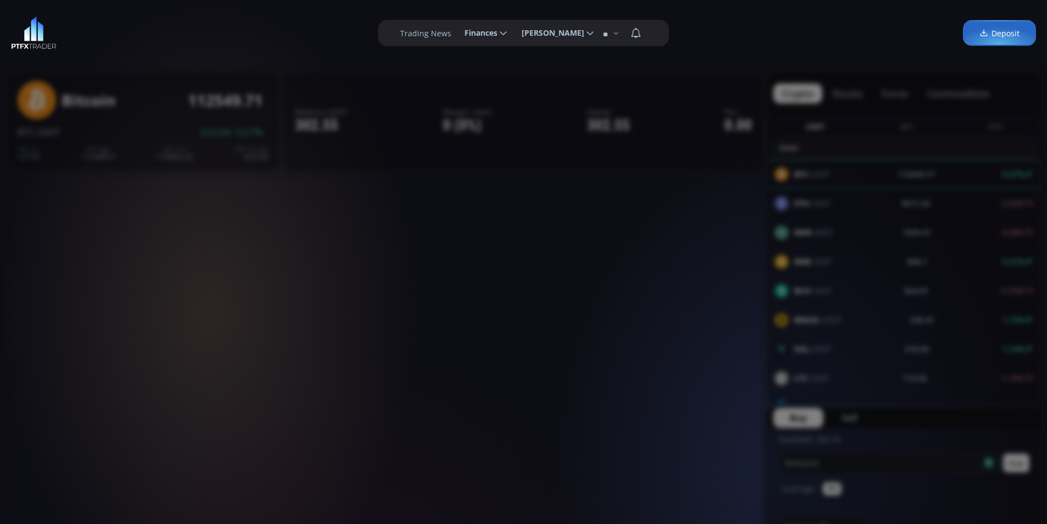 The width and height of the screenshot is (1047, 524). What do you see at coordinates (999, 33) in the screenshot?
I see `a: Deposit` at bounding box center [999, 33].